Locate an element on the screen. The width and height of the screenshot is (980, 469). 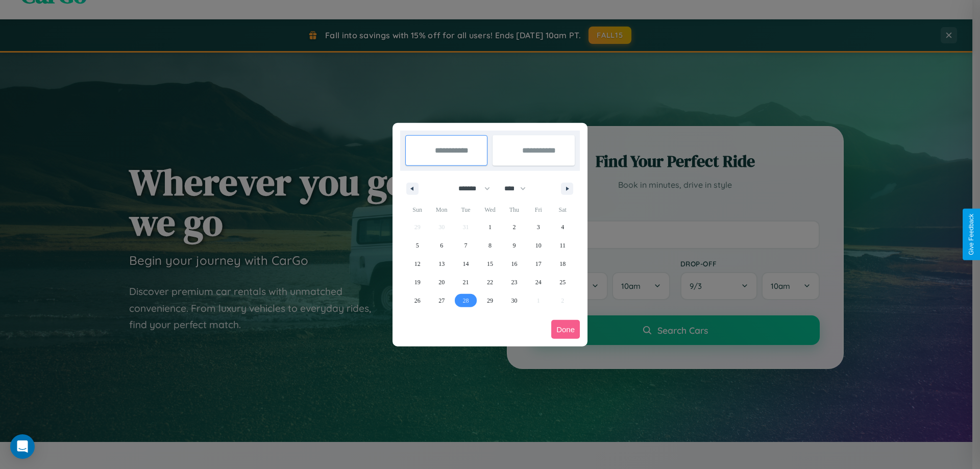
button: 29 is located at coordinates (490, 301).